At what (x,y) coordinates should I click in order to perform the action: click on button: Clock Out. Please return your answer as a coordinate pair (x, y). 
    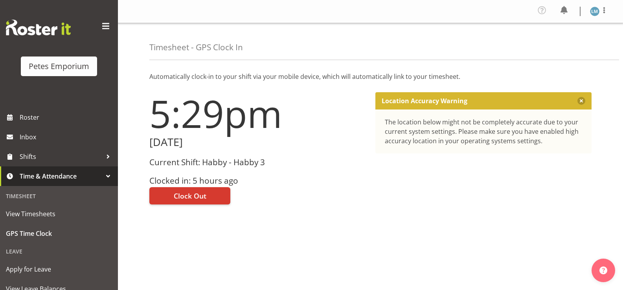
    Looking at the image, I should click on (190, 196).